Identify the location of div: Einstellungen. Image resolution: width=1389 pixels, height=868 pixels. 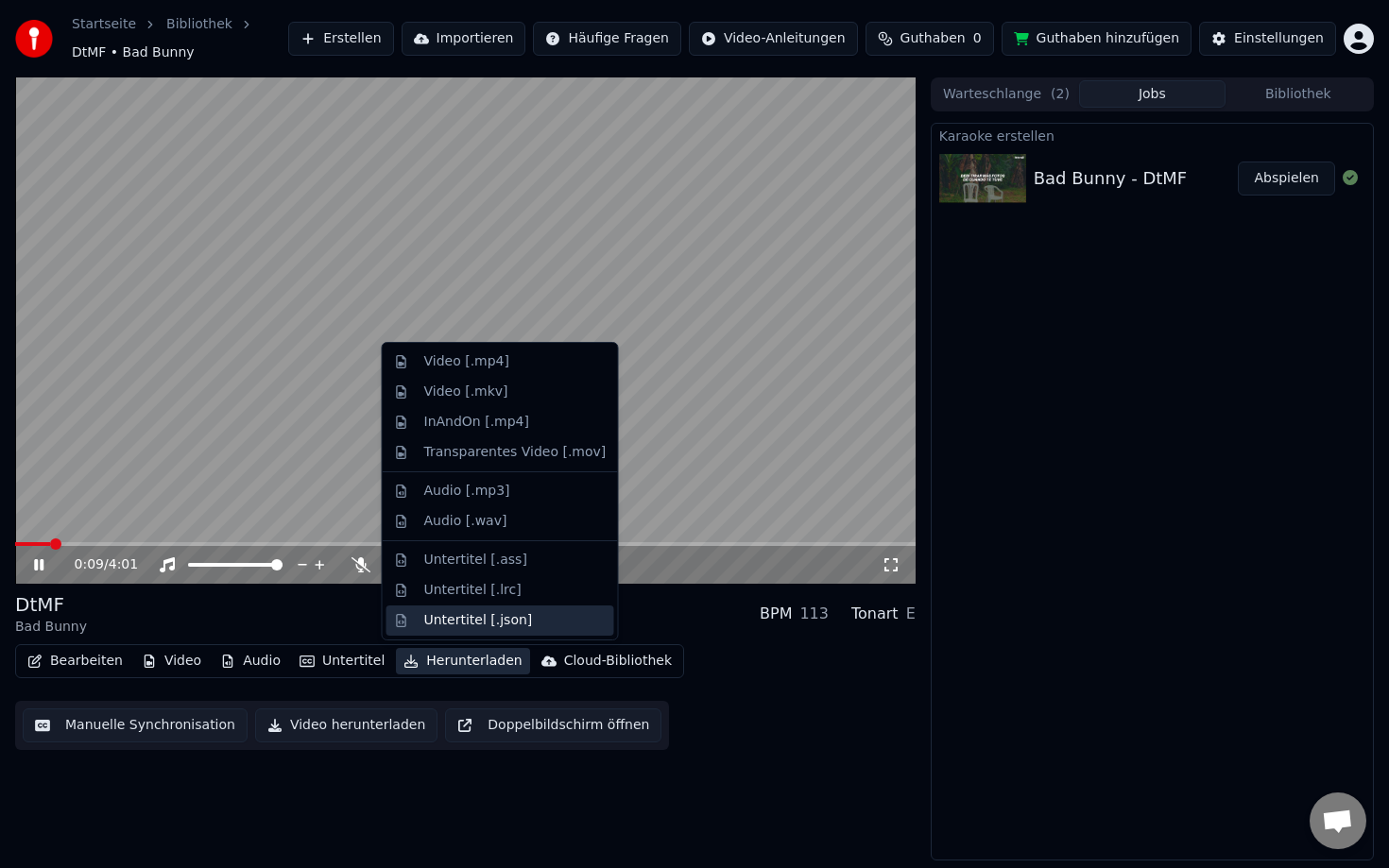
(1278, 39).